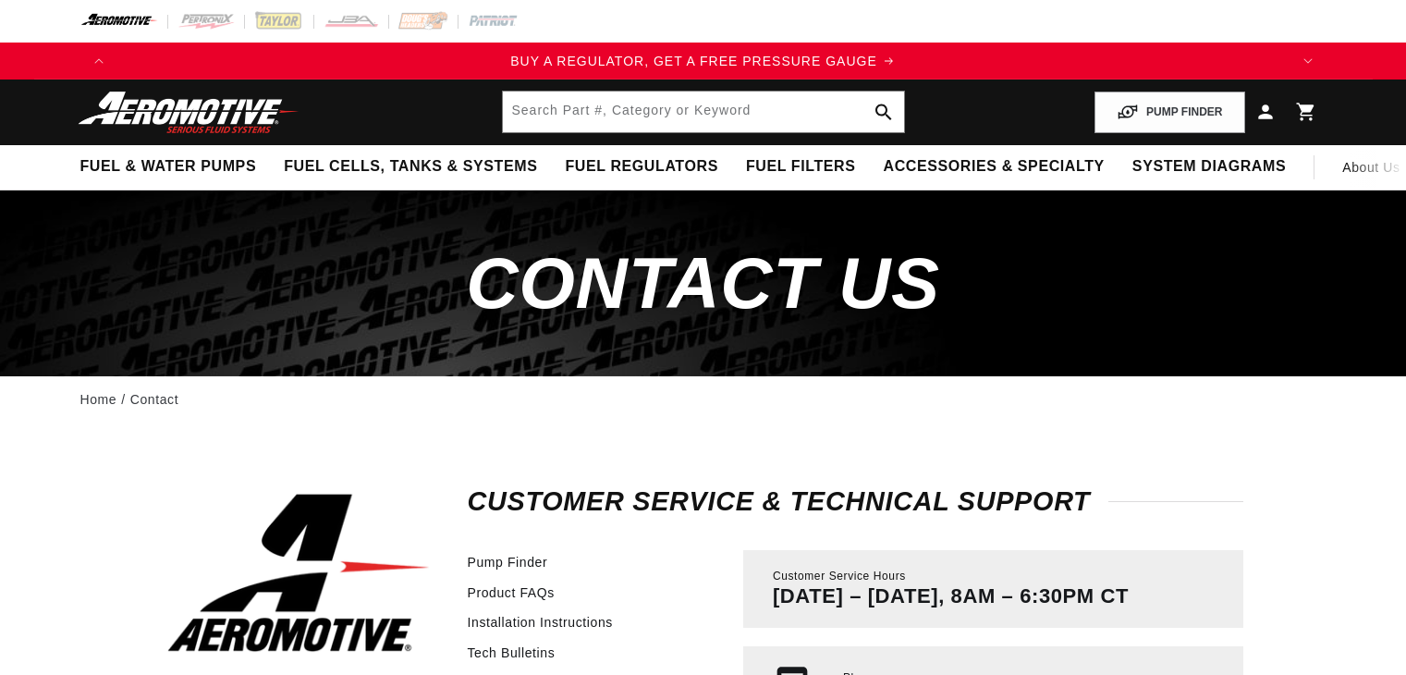 The height and width of the screenshot is (675, 1406). Describe the element at coordinates (1371, 167) in the screenshot. I see `span: About Us` at that location.